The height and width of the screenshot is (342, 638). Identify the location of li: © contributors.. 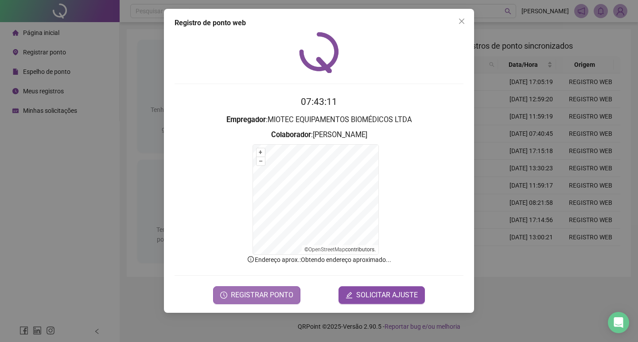
(340, 250).